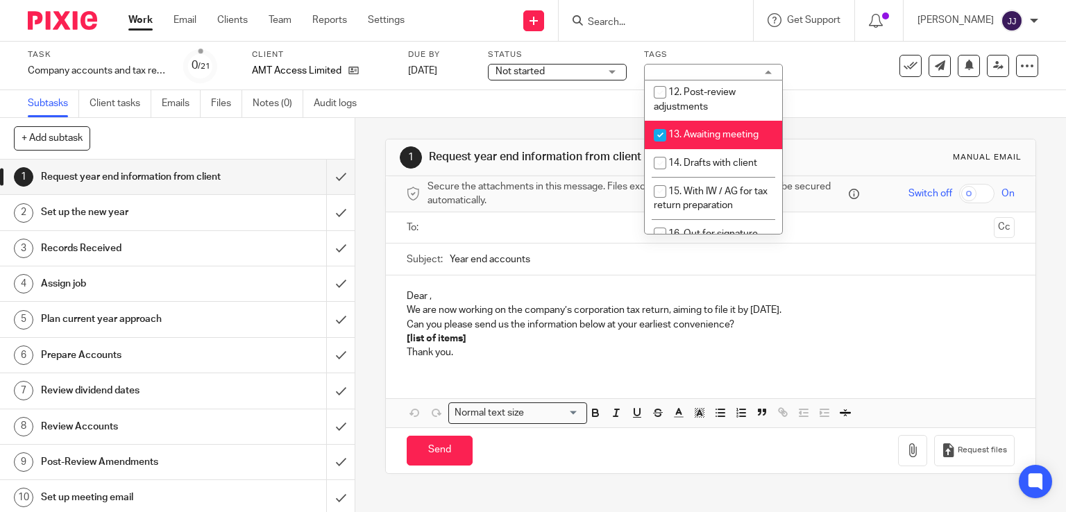 This screenshot has width=1066, height=512. I want to click on div: 5, so click(24, 320).